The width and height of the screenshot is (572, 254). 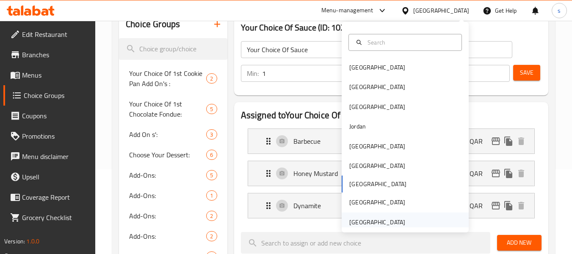 I want to click on a: Grocery Checklist, so click(x=50, y=217).